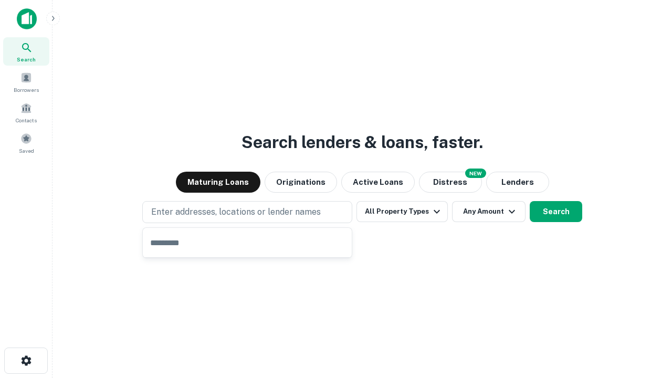 The height and width of the screenshot is (378, 672). Describe the element at coordinates (247, 212) in the screenshot. I see `button: Enter addresses, locations or lender names` at that location.